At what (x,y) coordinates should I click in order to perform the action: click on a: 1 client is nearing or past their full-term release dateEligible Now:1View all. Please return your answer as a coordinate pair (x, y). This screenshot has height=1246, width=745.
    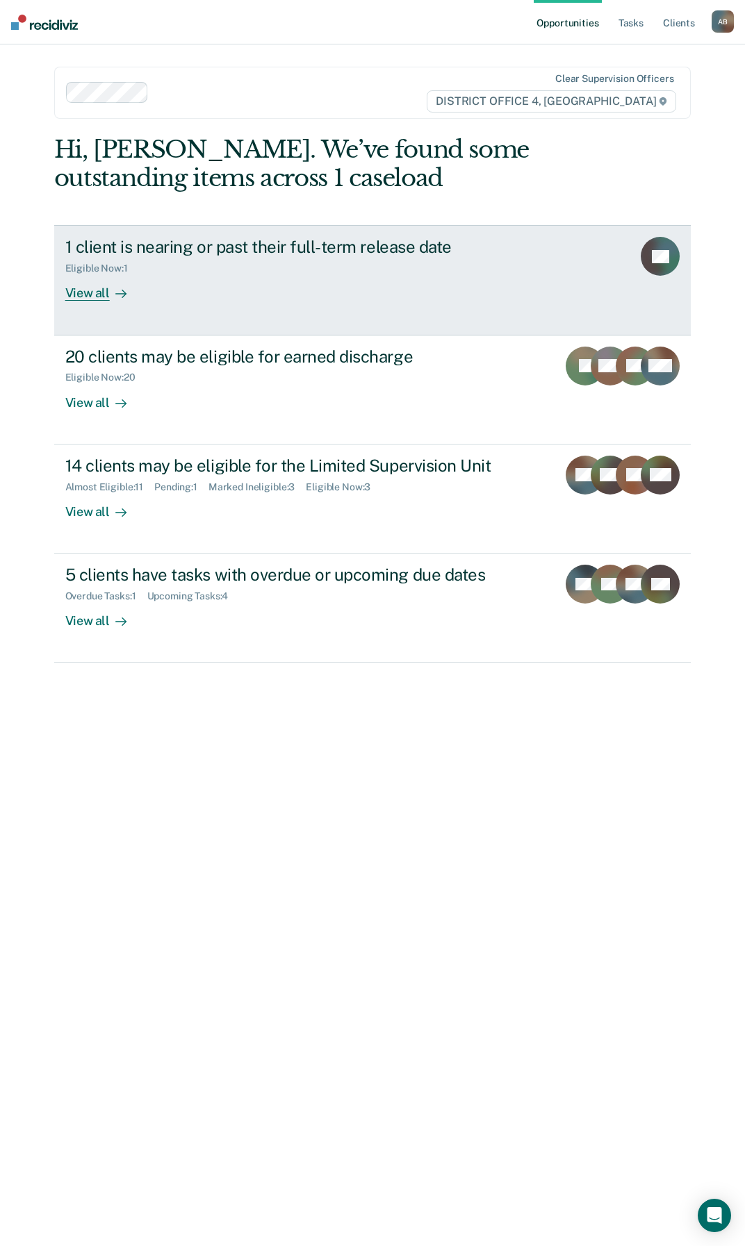
    Looking at the image, I should click on (372, 280).